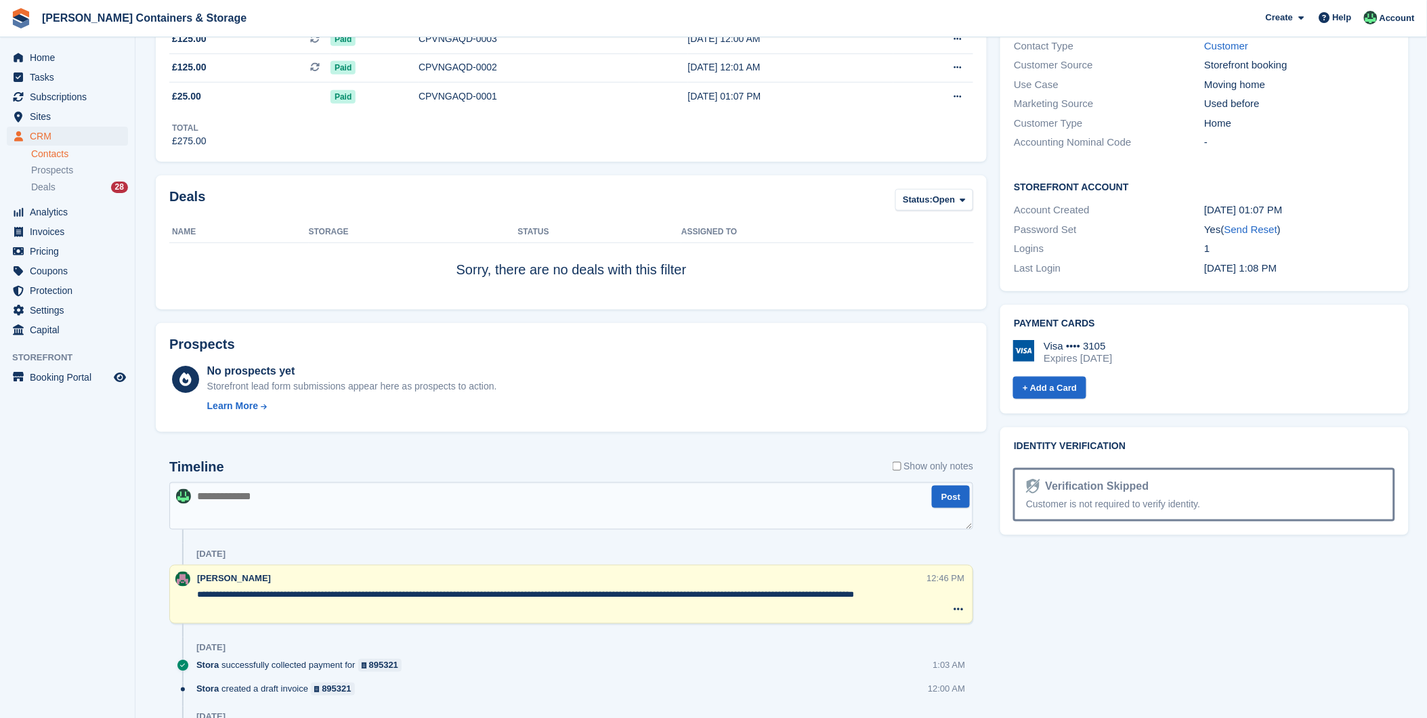 The width and height of the screenshot is (1427, 718). Describe the element at coordinates (1299, 65) in the screenshot. I see `div: Storefront booking` at that location.